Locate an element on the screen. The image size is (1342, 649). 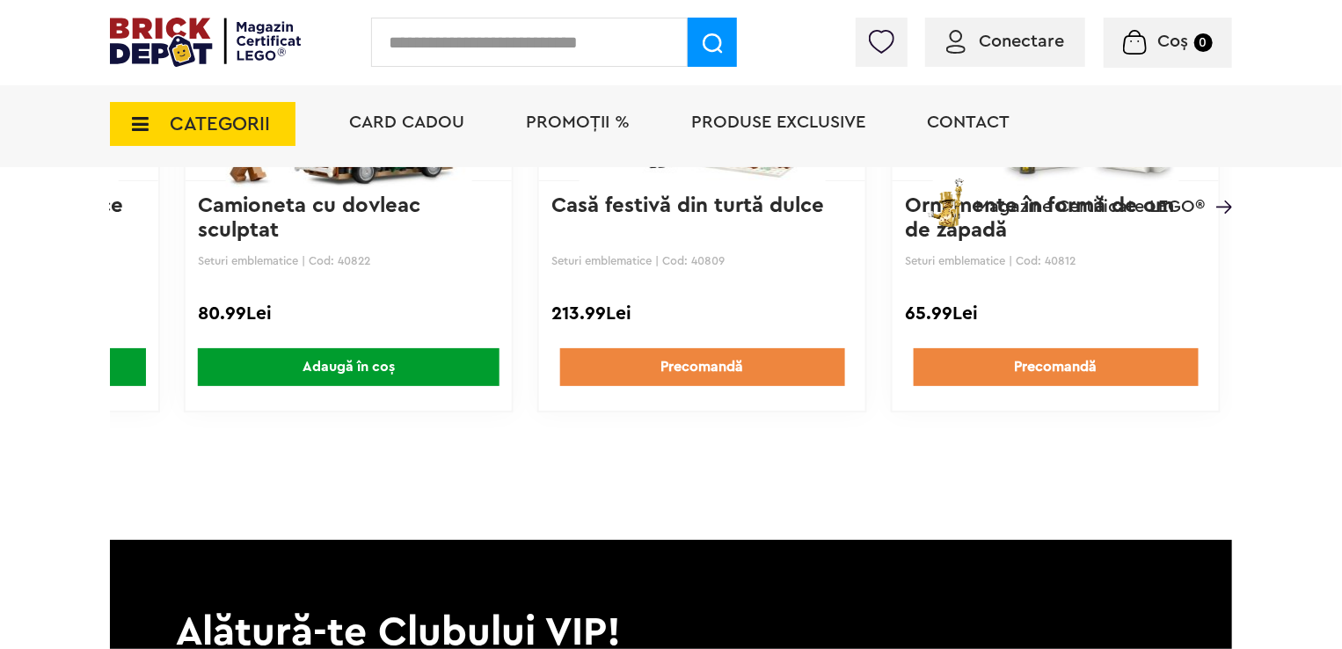
a: Produse exclusive is located at coordinates (778, 122).